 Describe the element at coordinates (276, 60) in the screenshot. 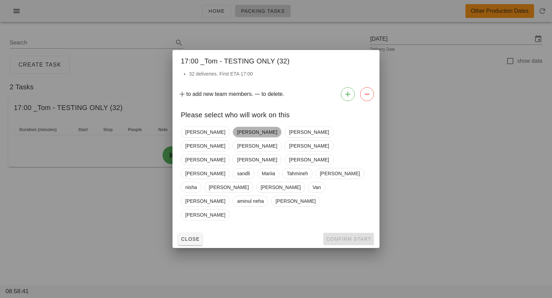

I see `div: 17:00 _Tom - TESTING ONLY (32)` at that location.